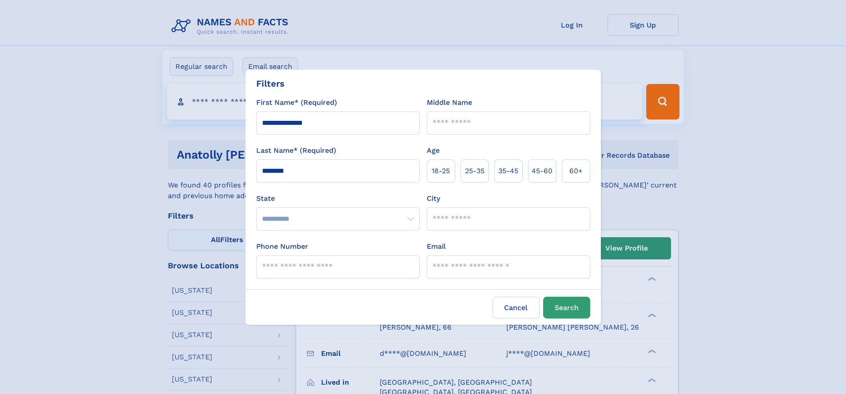 The height and width of the screenshot is (394, 846). Describe the element at coordinates (436, 246) in the screenshot. I see `label: Email` at that location.